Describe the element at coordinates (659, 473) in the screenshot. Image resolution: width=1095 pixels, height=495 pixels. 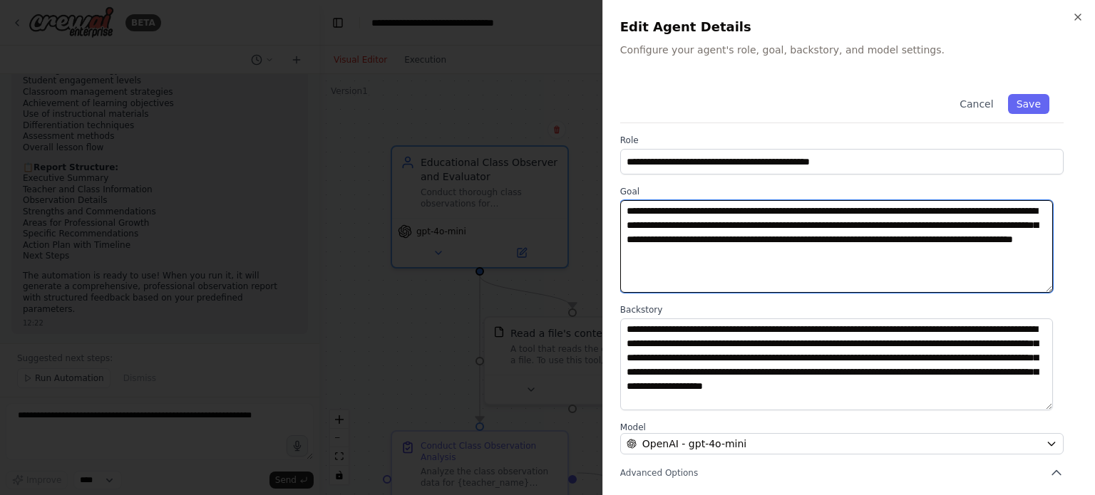
I see `span: Advanced Options` at that location.